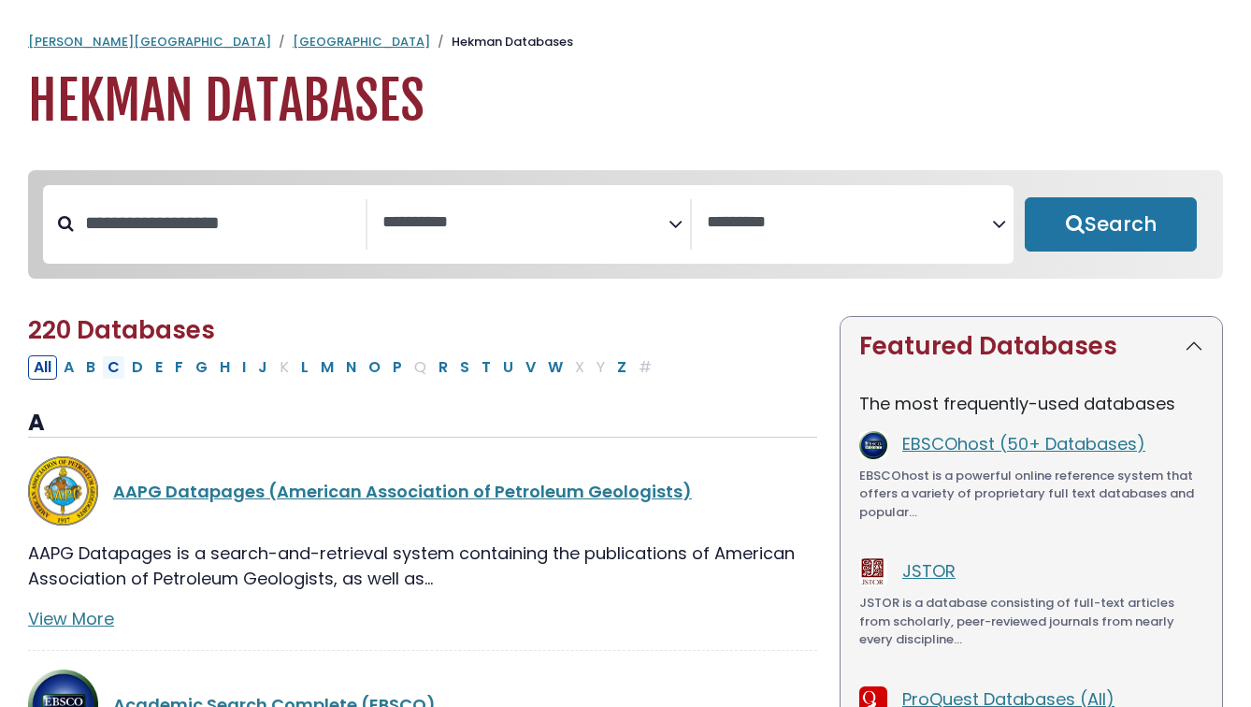 This screenshot has height=707, width=1251. I want to click on a: View More, so click(71, 618).